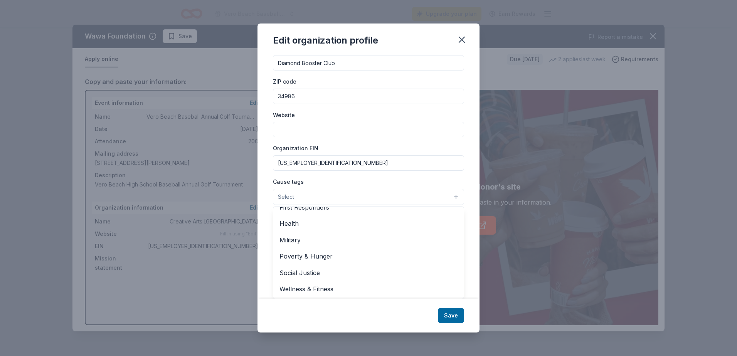 Image resolution: width=737 pixels, height=356 pixels. What do you see at coordinates (369, 224) in the screenshot?
I see `span: Health` at bounding box center [369, 224].